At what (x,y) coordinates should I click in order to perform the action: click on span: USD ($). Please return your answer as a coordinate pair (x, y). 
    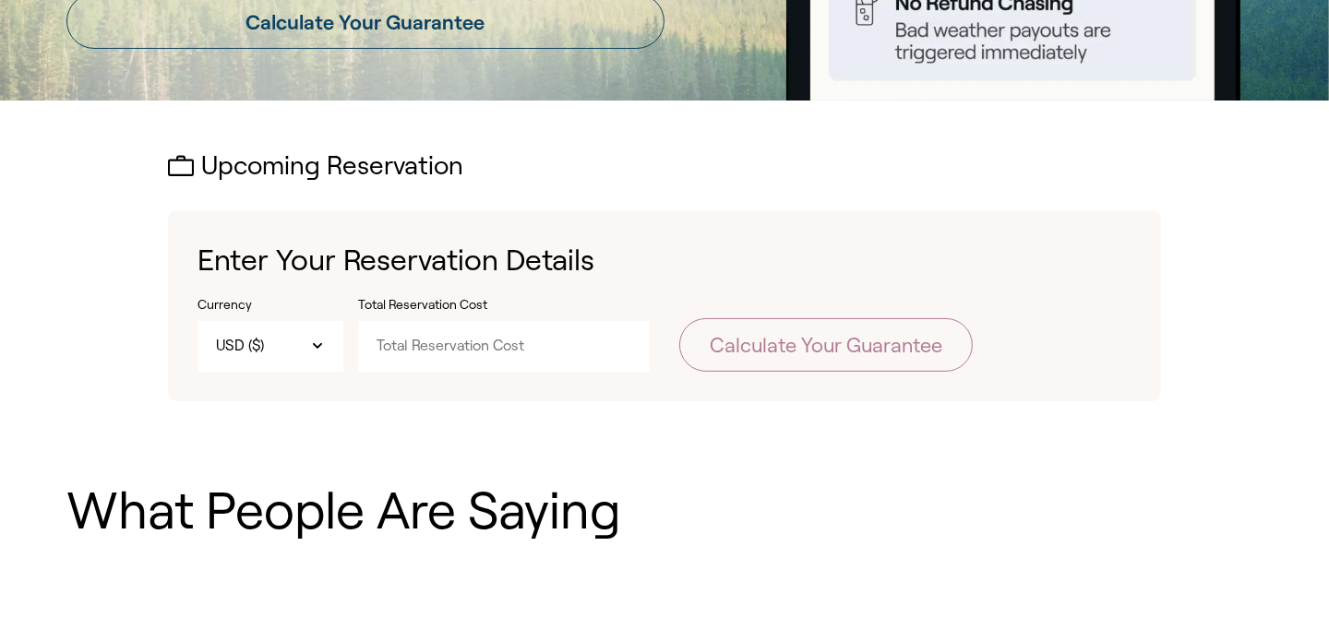
    Looking at the image, I should click on (240, 346).